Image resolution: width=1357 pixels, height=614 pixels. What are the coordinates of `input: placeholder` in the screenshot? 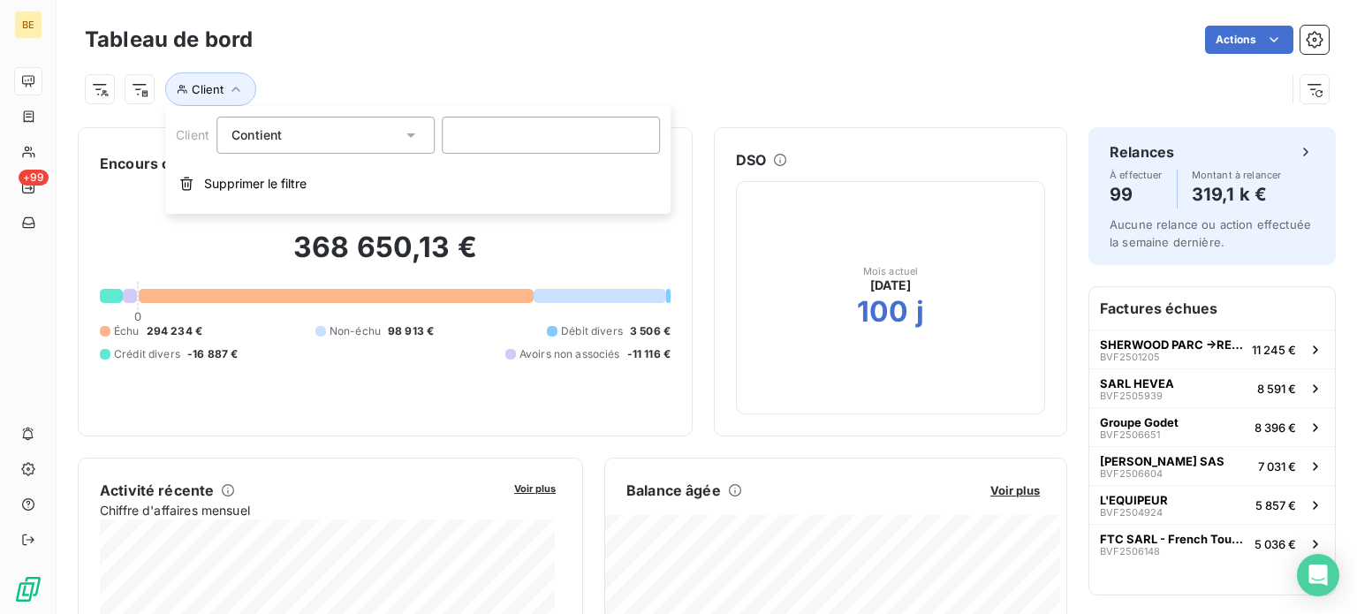 It's located at (550, 135).